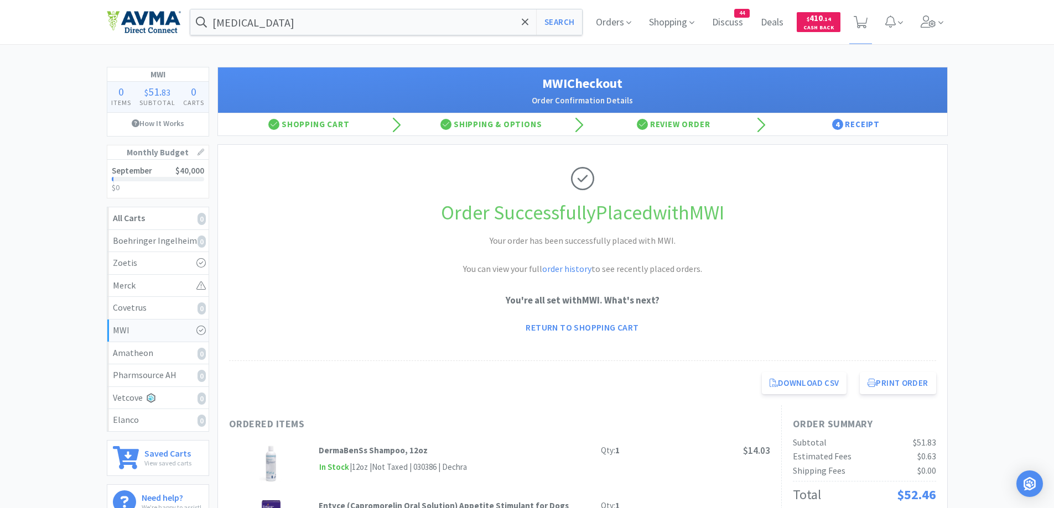 This screenshot has height=508, width=1054. Describe the element at coordinates (158, 331) in the screenshot. I see `a: MWI` at that location.